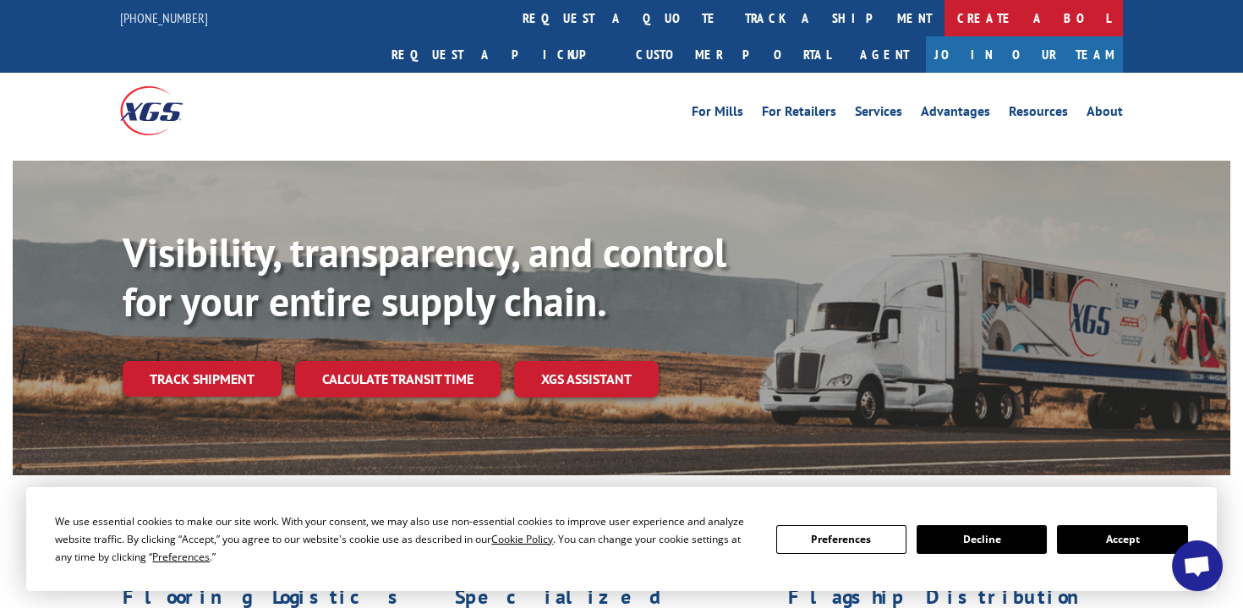 Image resolution: width=1243 pixels, height=608 pixels. Describe the element at coordinates (1105, 114) in the screenshot. I see `a: About` at that location.